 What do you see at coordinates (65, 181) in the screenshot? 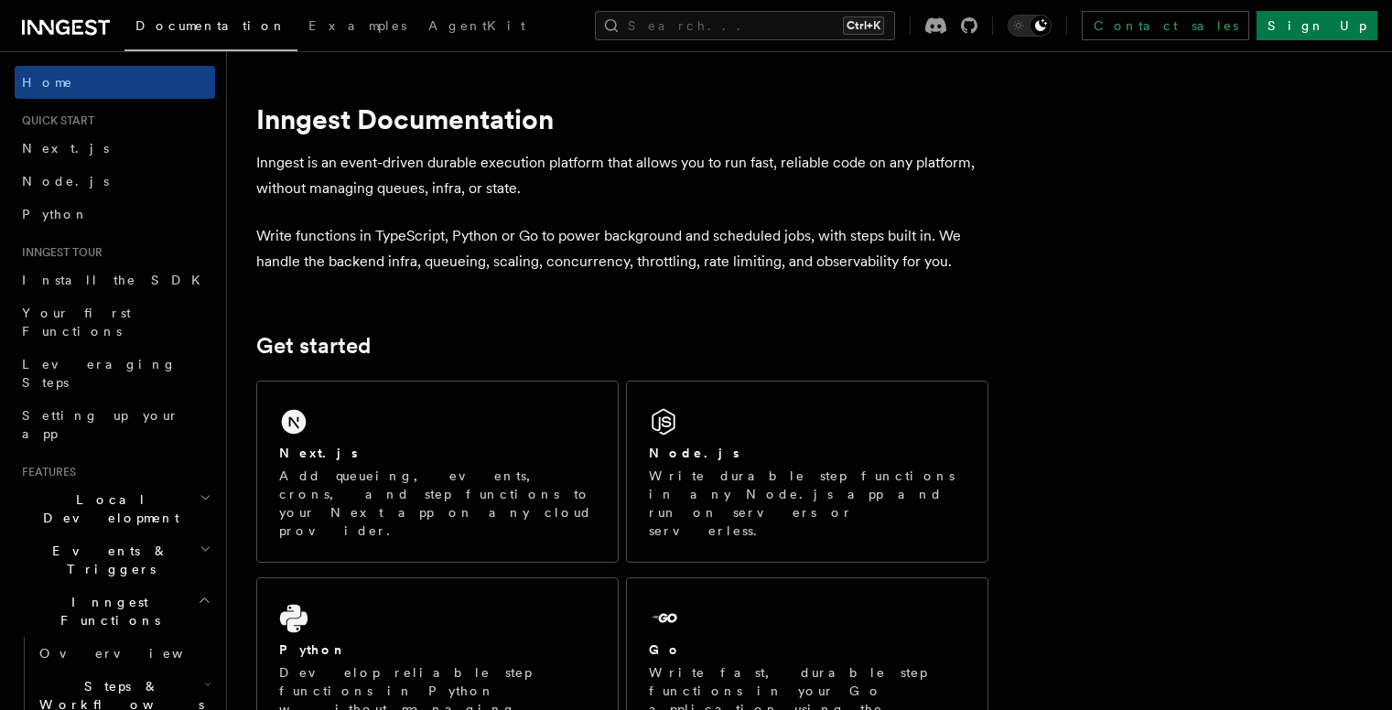
I see `span: Node.js` at bounding box center [65, 181].